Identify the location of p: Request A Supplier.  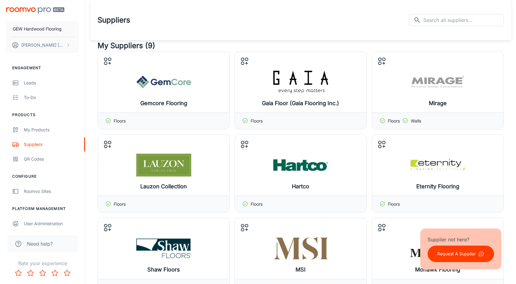
(457, 254).